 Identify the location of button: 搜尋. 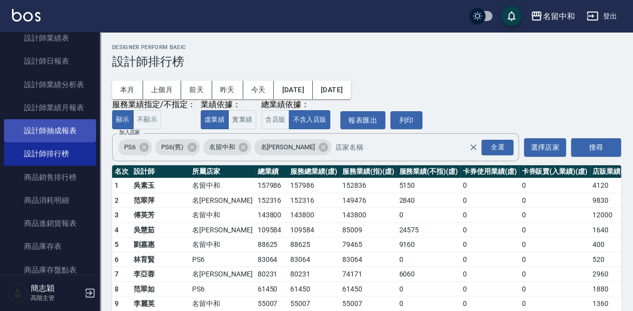
(596, 147).